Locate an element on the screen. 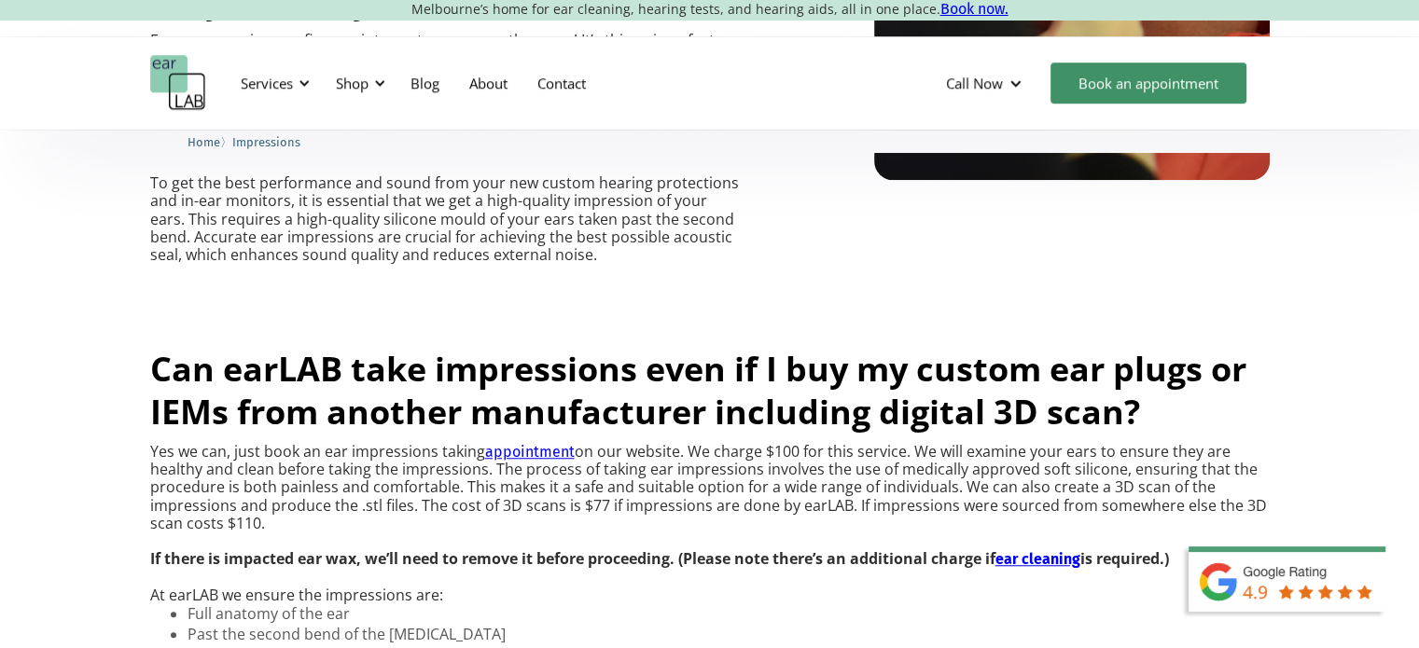 Image resolution: width=1419 pixels, height=648 pixels. strong: If there is impacted ear wax, we’ll need to remove it before proceeding. (Please note there’s an ... is located at coordinates (573, 559).